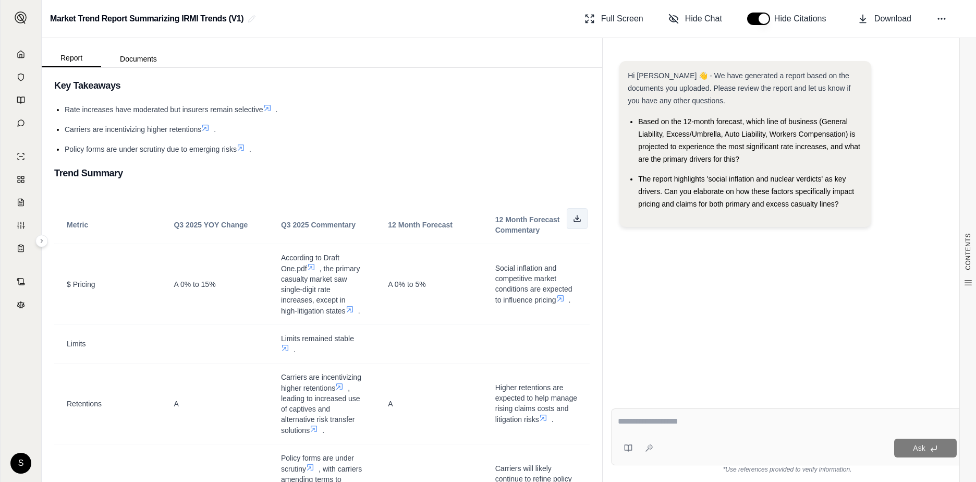  What do you see at coordinates (322, 173) in the screenshot?
I see `h3: Trend Summary` at bounding box center [322, 173].